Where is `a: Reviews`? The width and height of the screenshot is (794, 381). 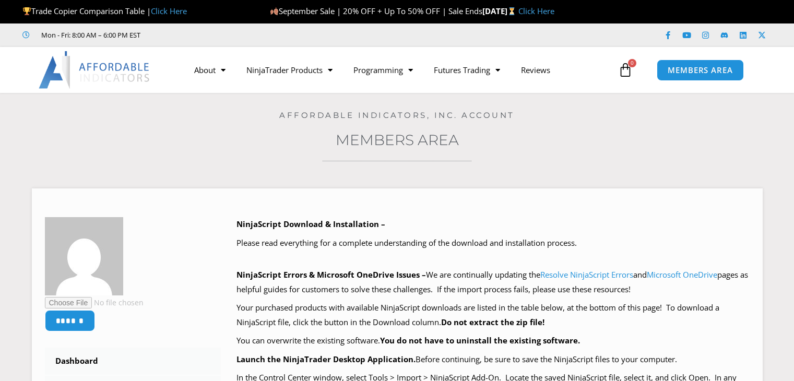
a: Reviews is located at coordinates (536, 70).